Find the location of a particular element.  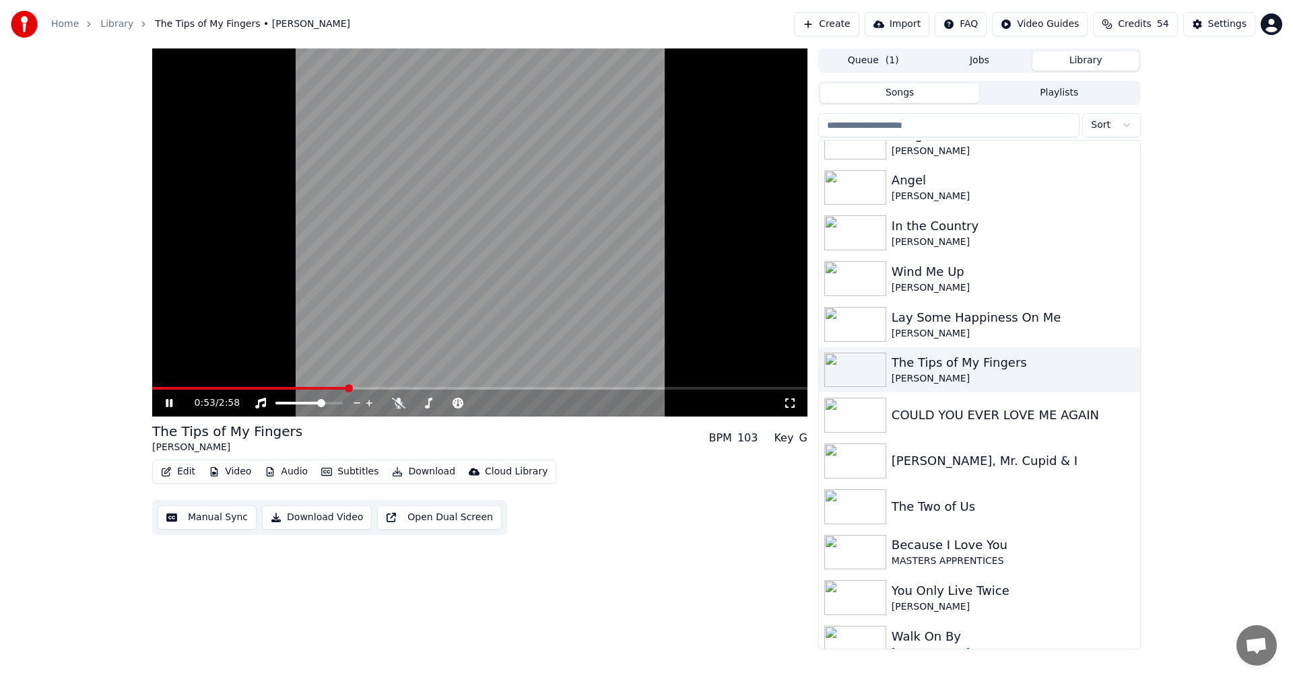

div: The Two of Us is located at coordinates (1013, 507).